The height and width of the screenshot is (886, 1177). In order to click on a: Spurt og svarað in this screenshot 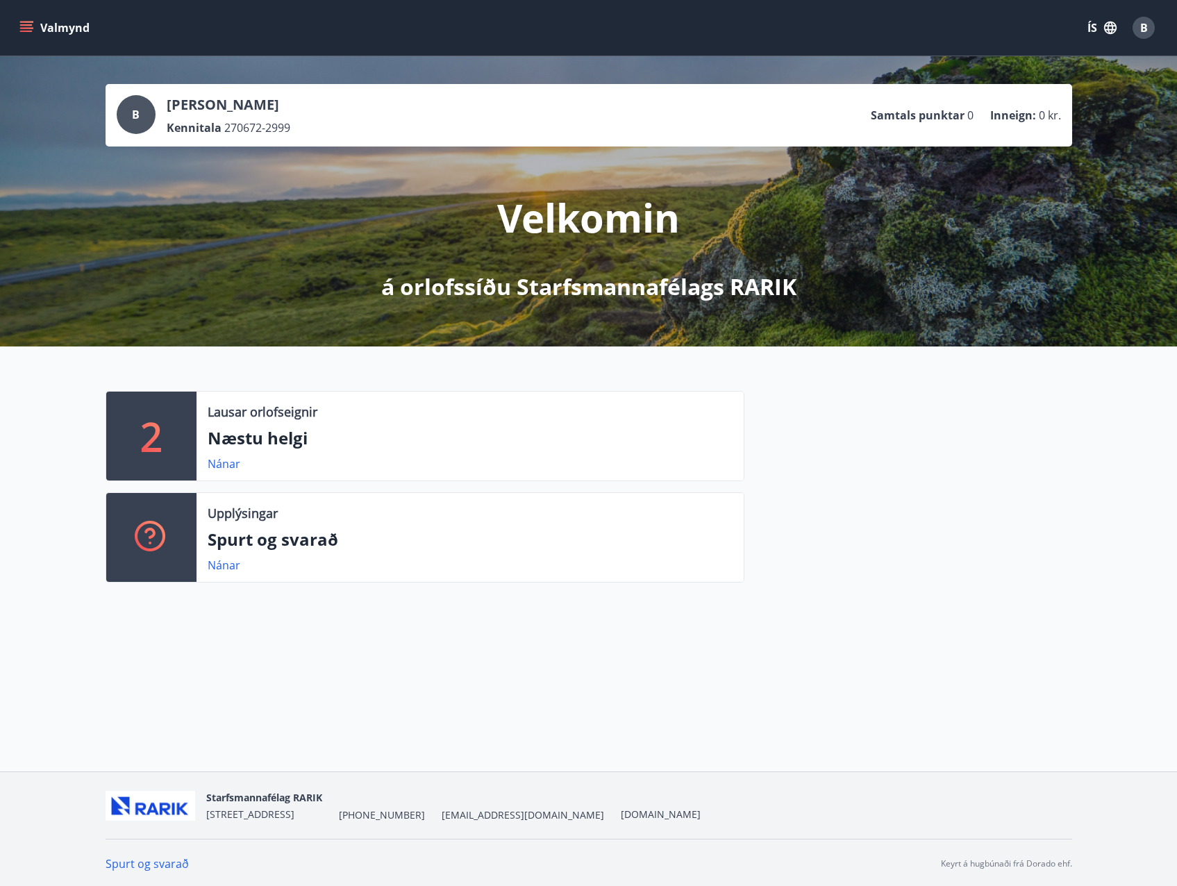, I will do `click(147, 864)`.